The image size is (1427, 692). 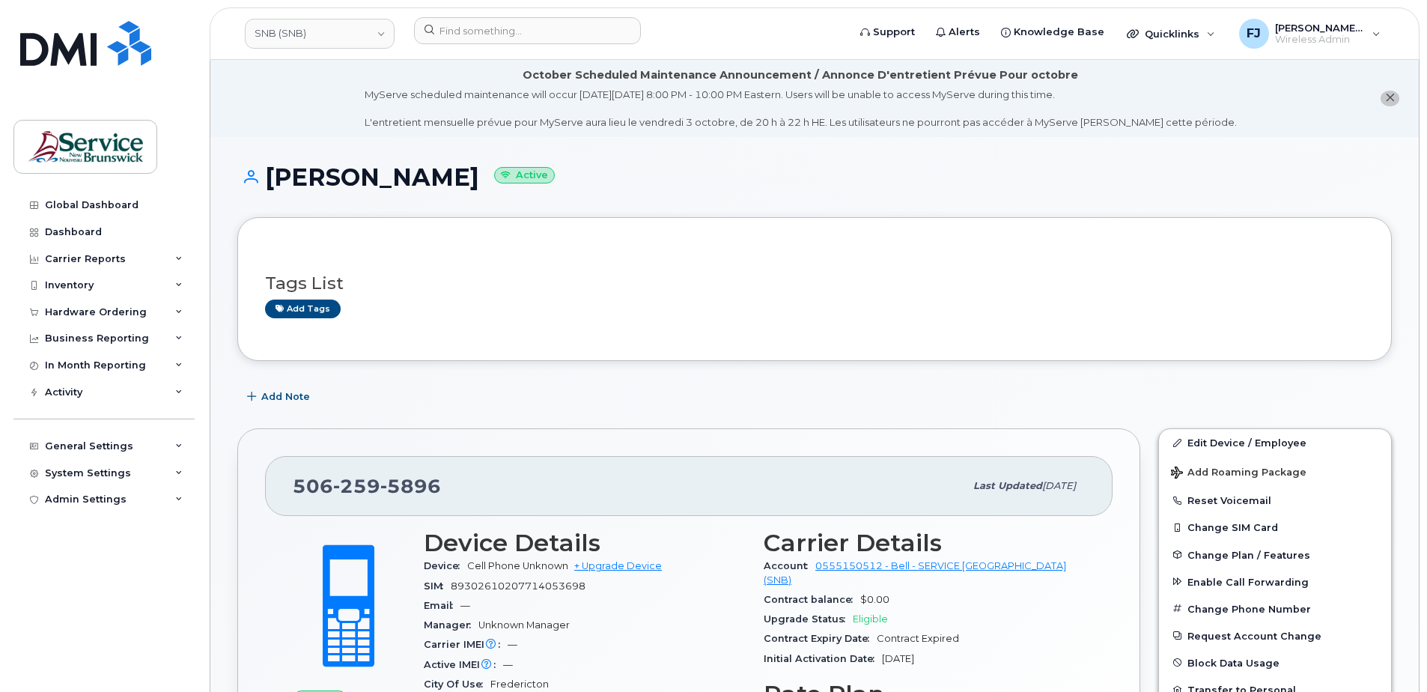 I want to click on button: Add Note, so click(x=280, y=397).